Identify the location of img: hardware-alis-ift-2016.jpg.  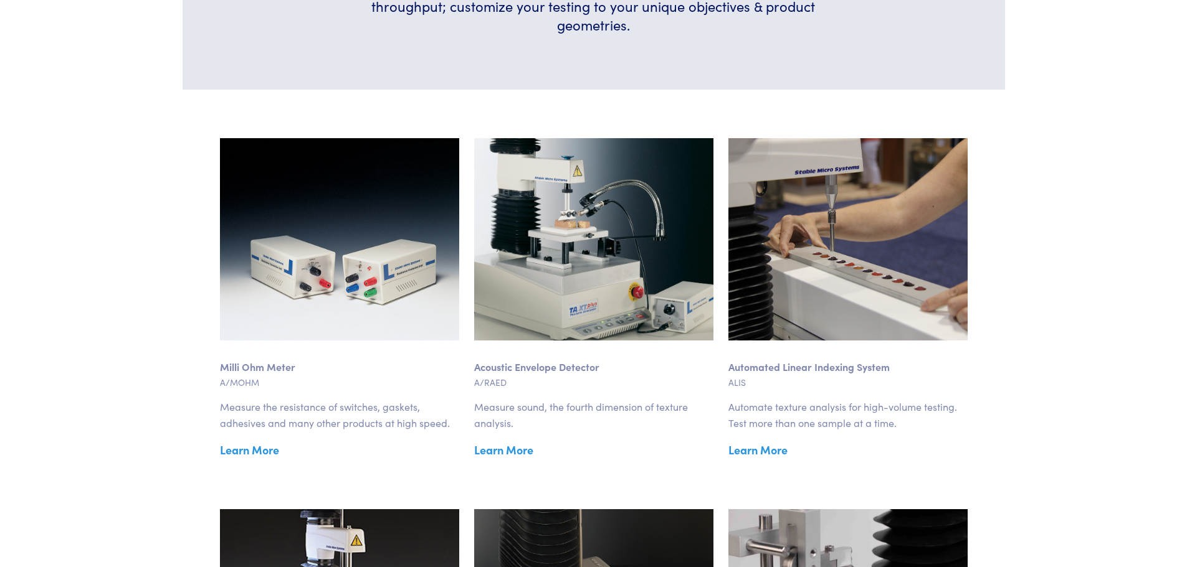
(848, 239).